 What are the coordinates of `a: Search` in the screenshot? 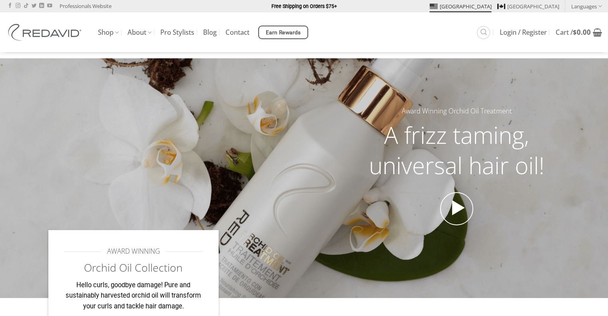 It's located at (483, 32).